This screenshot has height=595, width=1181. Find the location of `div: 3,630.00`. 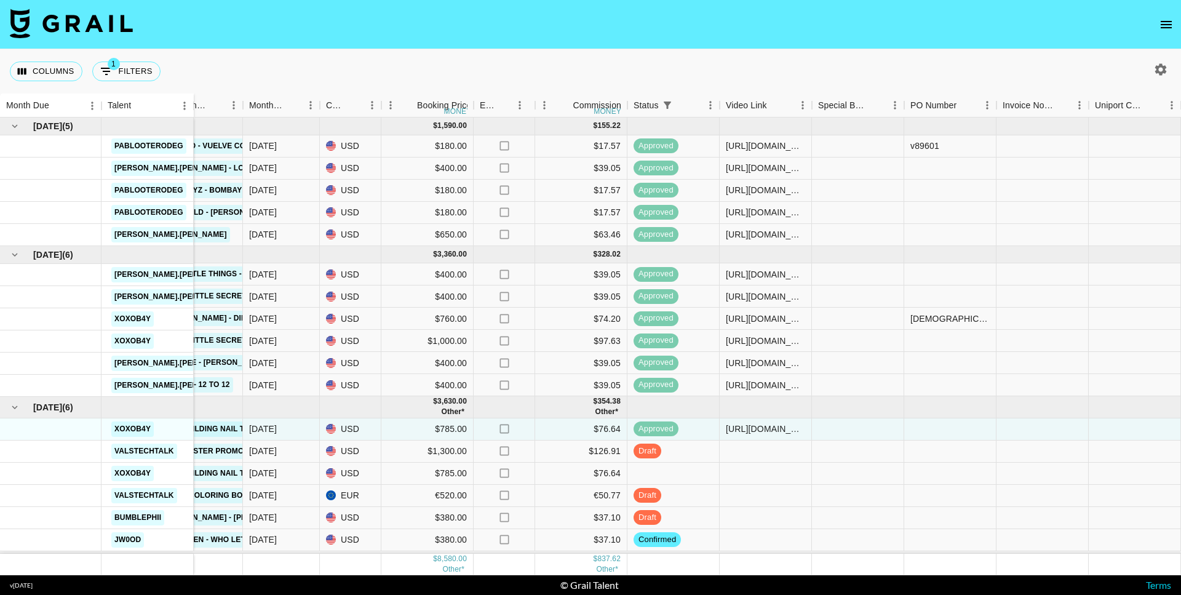

div: 3,630.00 is located at coordinates (452, 401).